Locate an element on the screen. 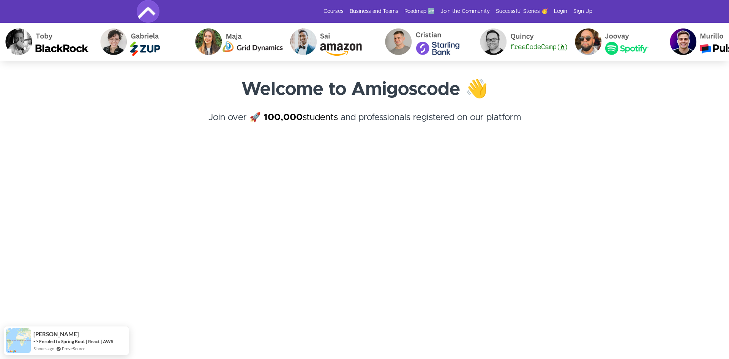 Image resolution: width=729 pixels, height=359 pixels. a: Login is located at coordinates (560, 11).